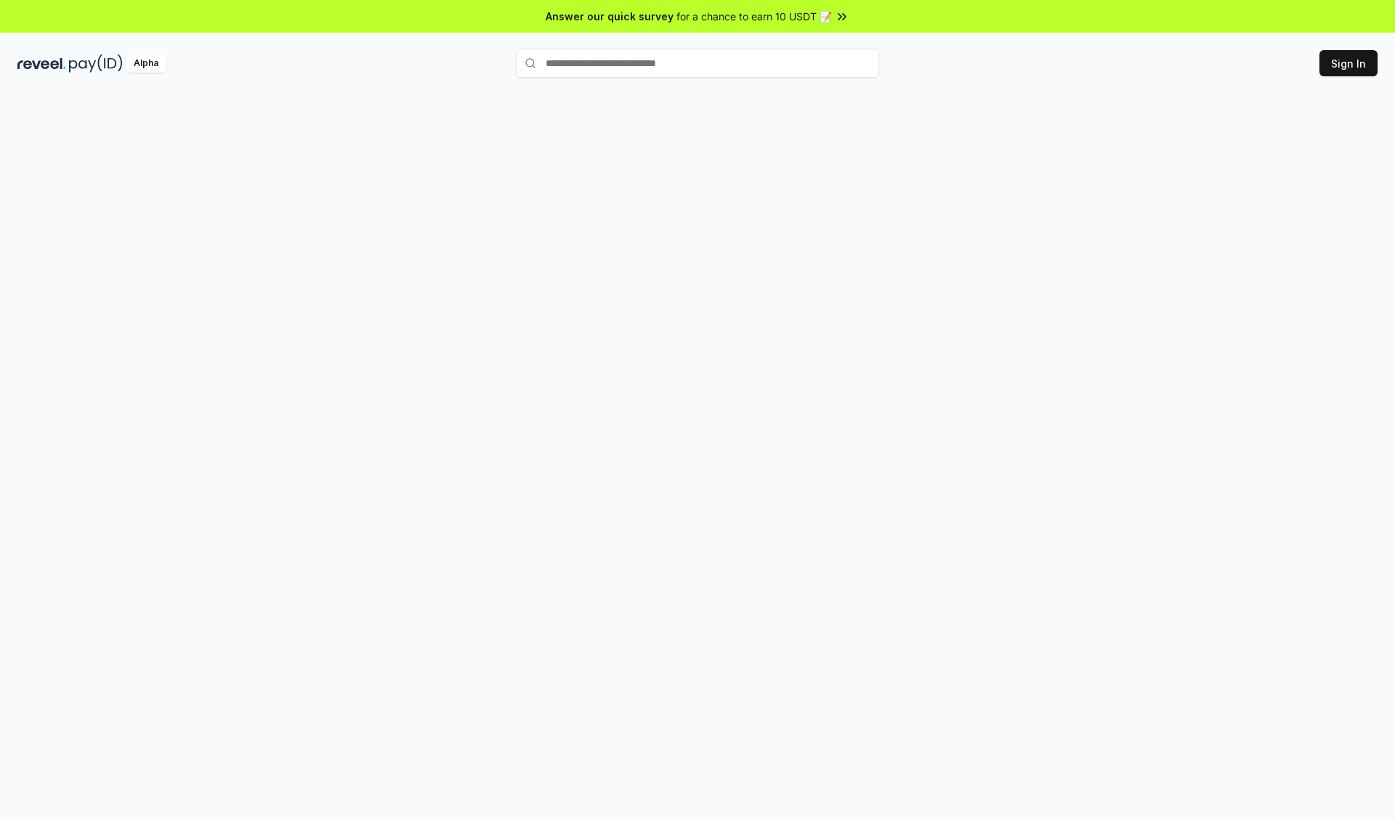  I want to click on span: Answer our quick survey, so click(610, 16).